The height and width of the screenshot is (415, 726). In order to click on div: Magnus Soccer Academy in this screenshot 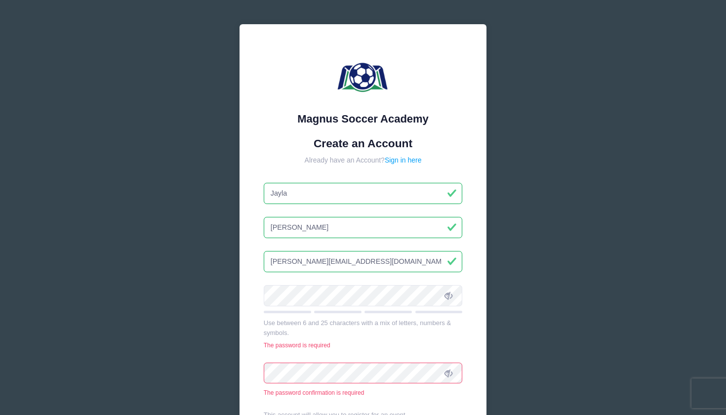, I will do `click(363, 119)`.